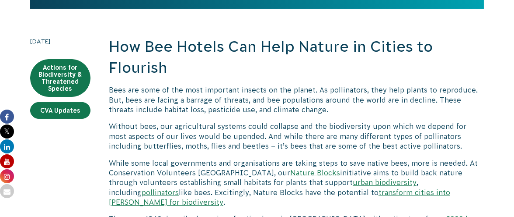 Image resolution: width=514 pixels, height=217 pixels. I want to click on h2: How Bee Hotels Can Help Nature in Cities to Flourish, so click(297, 57).